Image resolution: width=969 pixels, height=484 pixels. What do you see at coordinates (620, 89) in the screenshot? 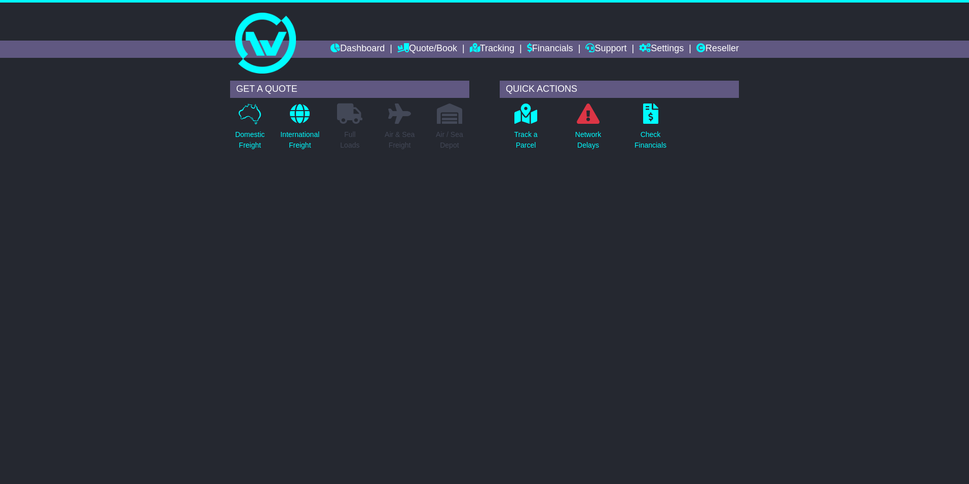
I see `div: QUICK ACTIONS` at bounding box center [620, 89].